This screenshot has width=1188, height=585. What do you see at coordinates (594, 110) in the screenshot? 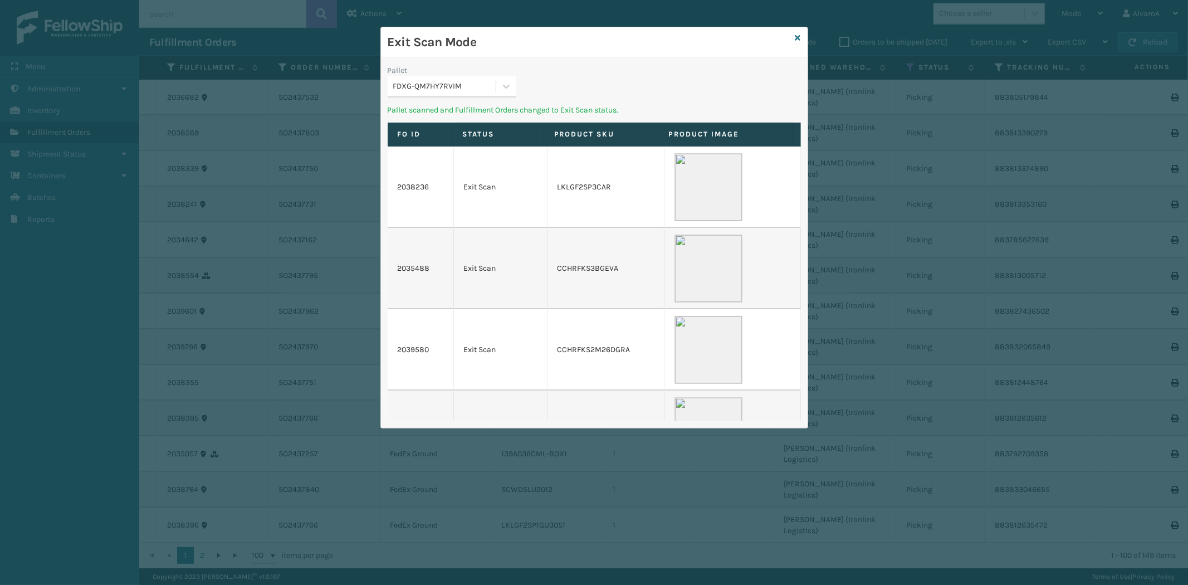
I see `p: Pallet scanned and Fulfillment Orders changed to Exit Scan status.` at bounding box center [594, 110].